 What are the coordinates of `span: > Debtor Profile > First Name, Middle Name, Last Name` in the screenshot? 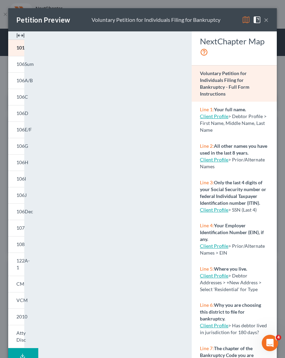 It's located at (233, 123).